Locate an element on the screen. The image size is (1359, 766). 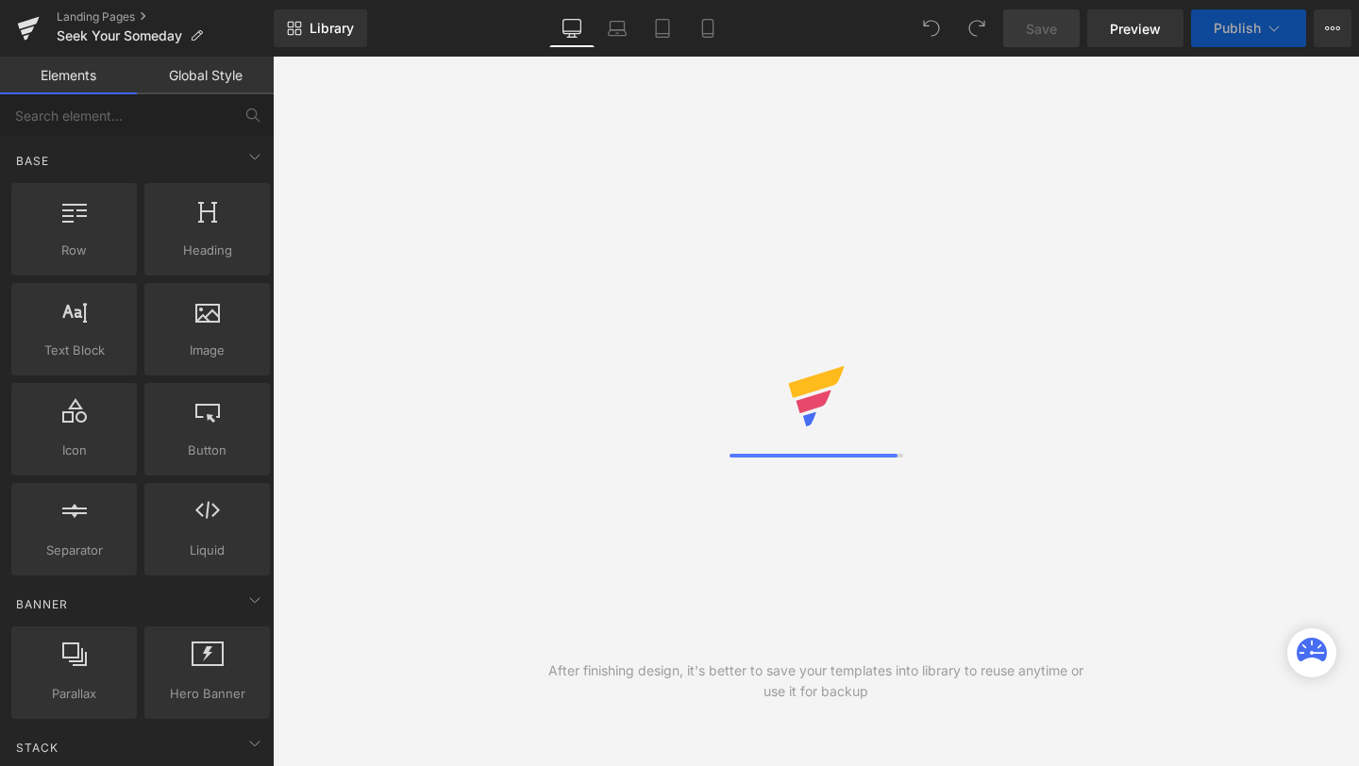
span: Row is located at coordinates (74, 250).